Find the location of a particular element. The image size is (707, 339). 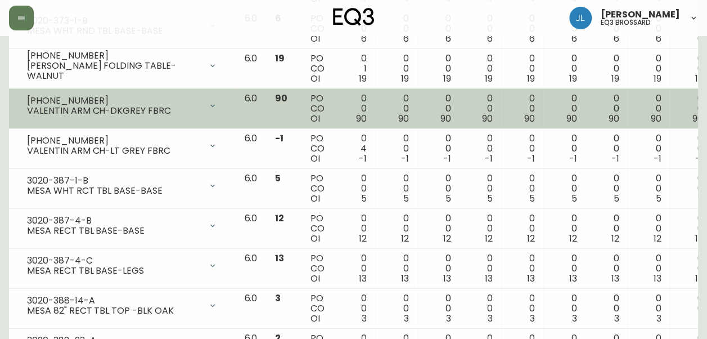

div: MESA RECT TBL BASE-BASE is located at coordinates (114, 231).